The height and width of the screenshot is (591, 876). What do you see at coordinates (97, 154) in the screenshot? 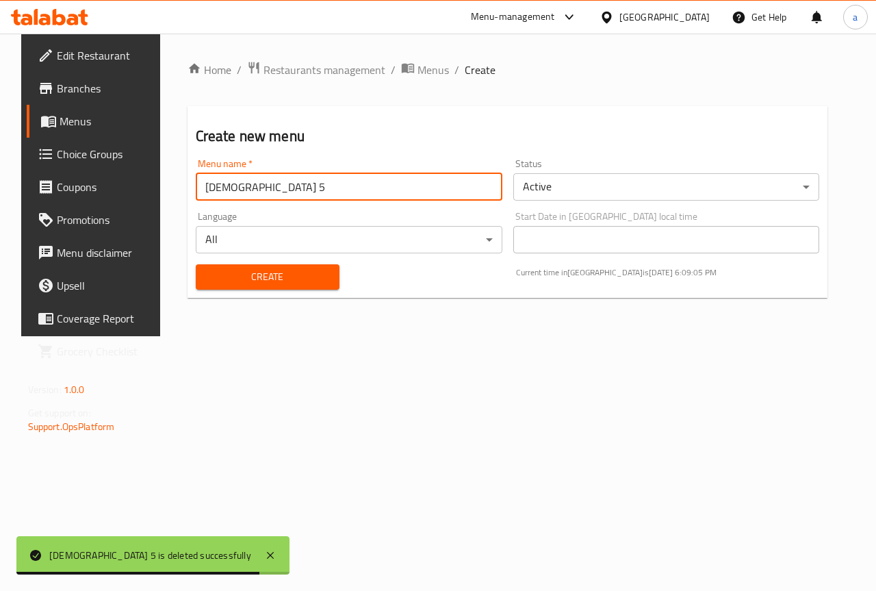
I see `a: Choice Groups` at bounding box center [97, 154].